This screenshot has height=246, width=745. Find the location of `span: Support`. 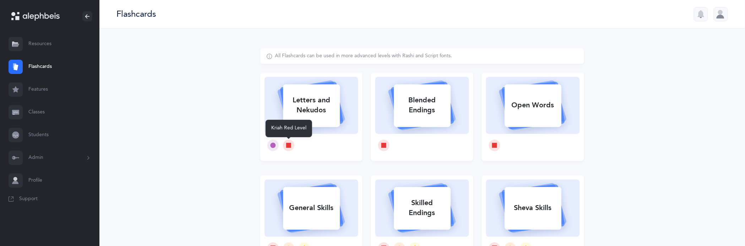

span: Support is located at coordinates (28, 199).